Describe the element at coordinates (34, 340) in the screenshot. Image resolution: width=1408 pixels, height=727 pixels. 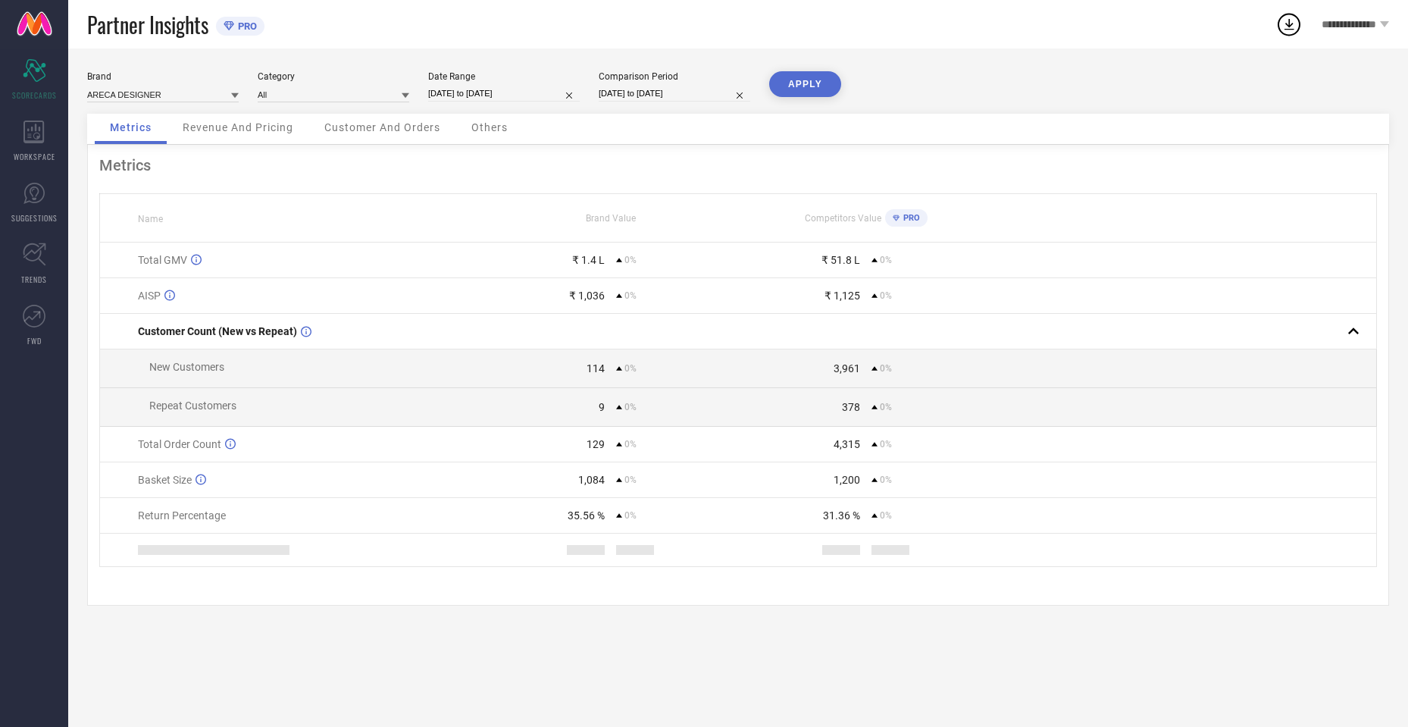
I see `span: FWD` at that location.